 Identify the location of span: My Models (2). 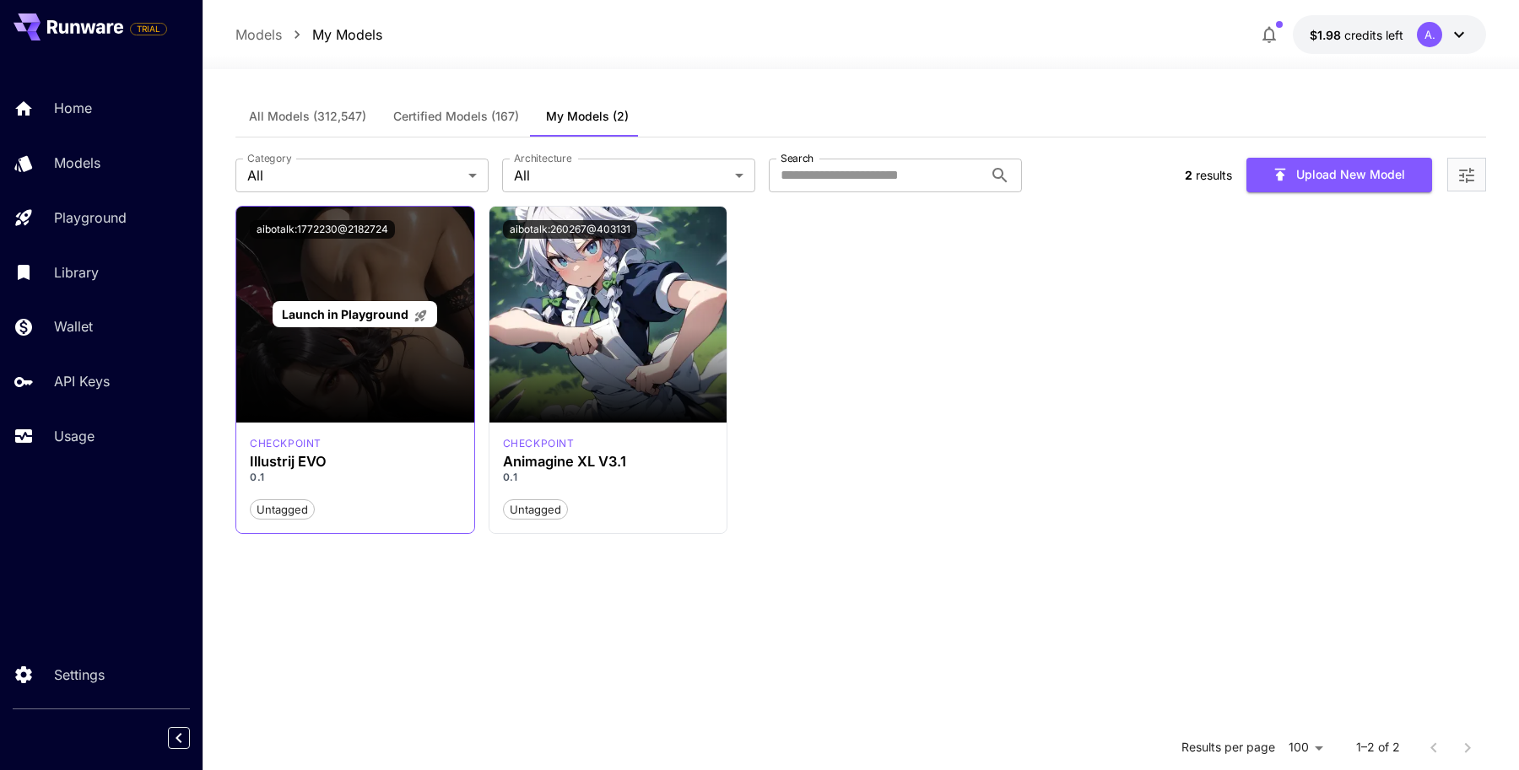
(587, 116).